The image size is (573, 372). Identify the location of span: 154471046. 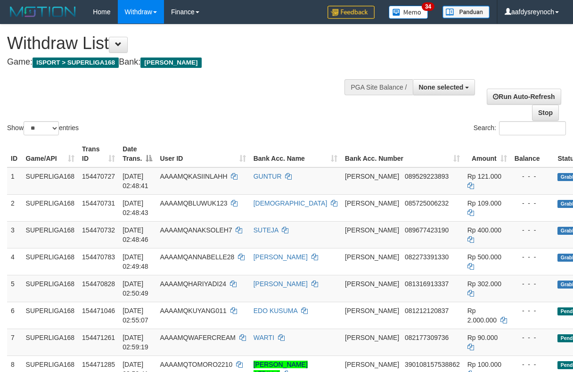
(98, 311).